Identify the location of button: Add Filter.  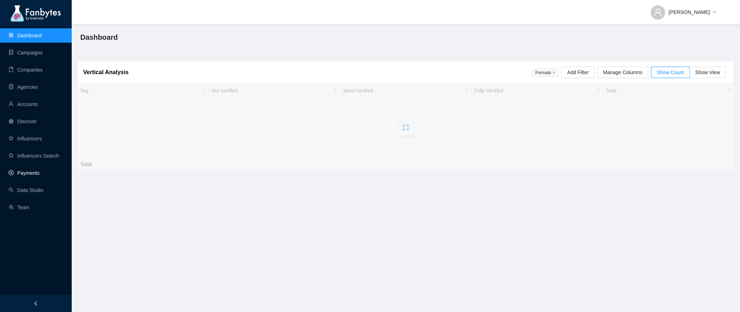
(578, 72).